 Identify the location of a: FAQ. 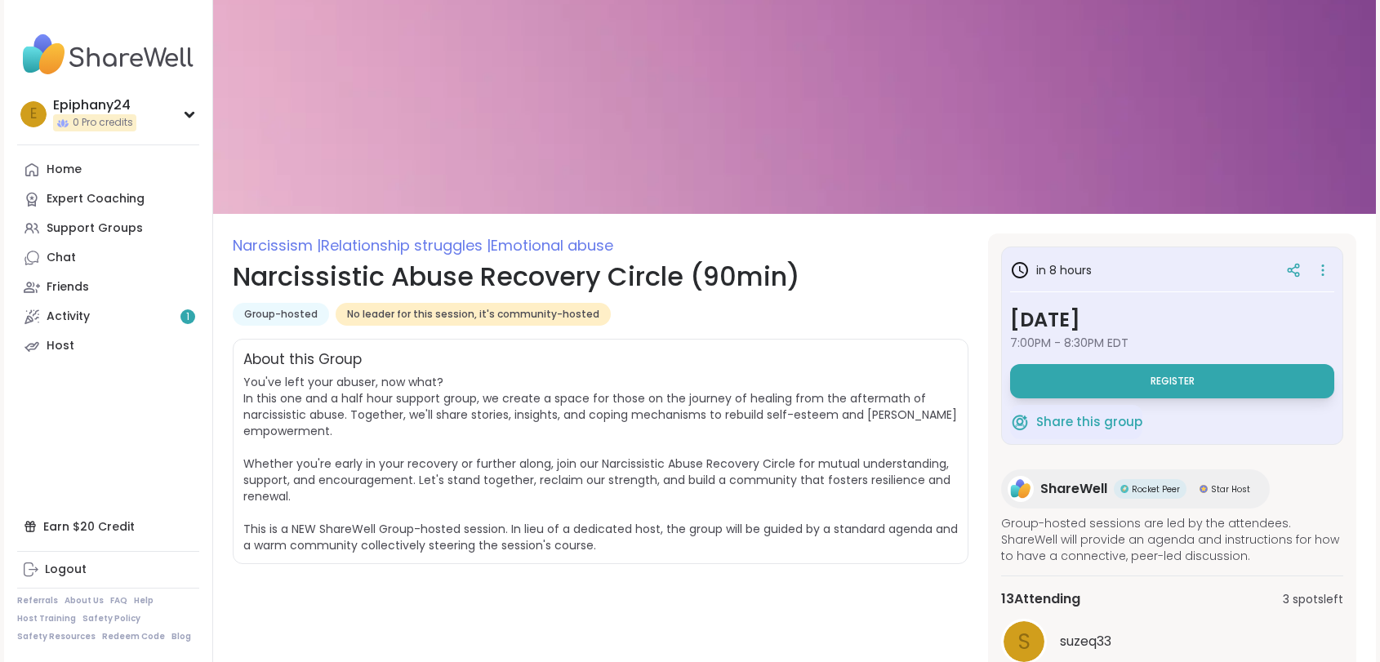
(118, 601).